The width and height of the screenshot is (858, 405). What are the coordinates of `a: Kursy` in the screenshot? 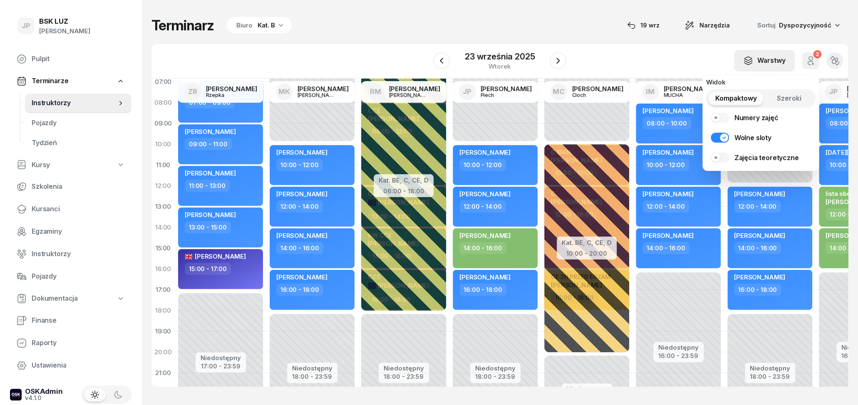 It's located at (71, 165).